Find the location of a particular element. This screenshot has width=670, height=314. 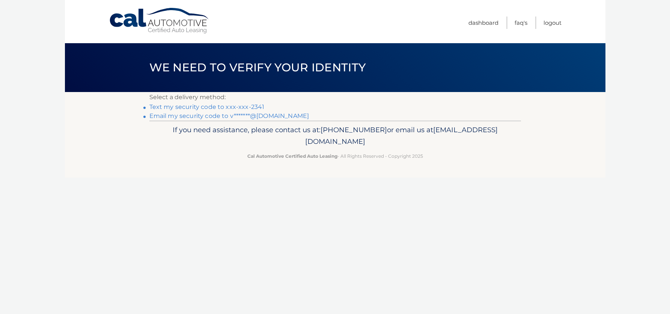

a: Text my security code to xxx-xxx-2341 is located at coordinates (207, 107).